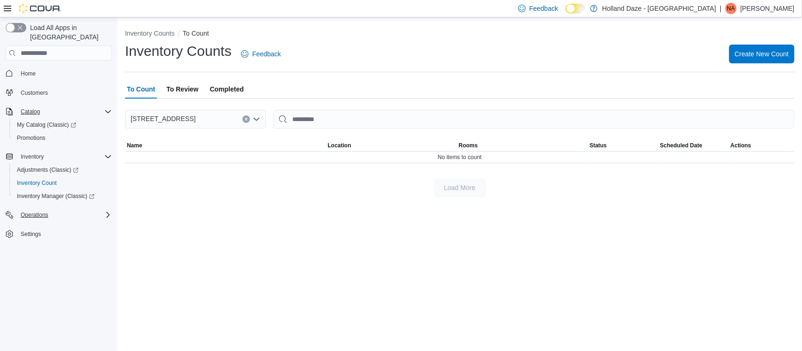  Describe the element at coordinates (681, 146) in the screenshot. I see `span: Scheduled Date` at that location.